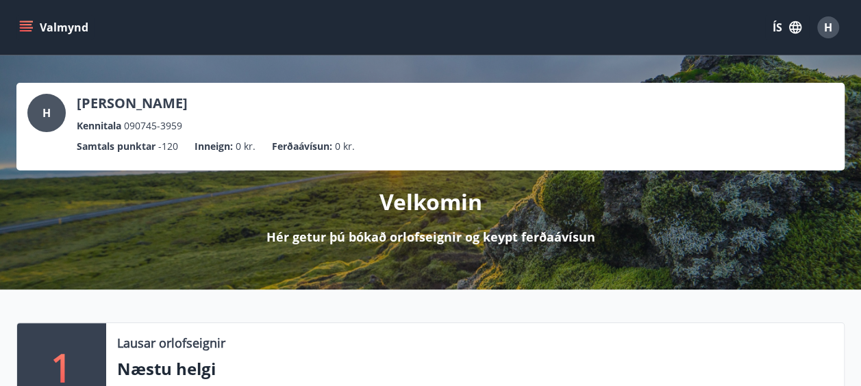 The image size is (861, 386). What do you see at coordinates (168, 147) in the screenshot?
I see `span: -120` at bounding box center [168, 147].